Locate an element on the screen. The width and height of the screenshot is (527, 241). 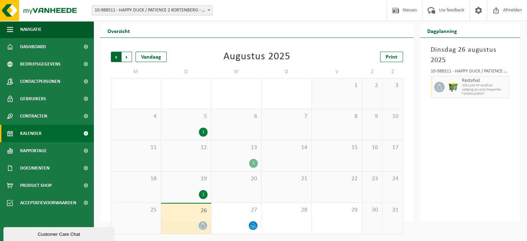
span: 2 is located at coordinates (372, 86).